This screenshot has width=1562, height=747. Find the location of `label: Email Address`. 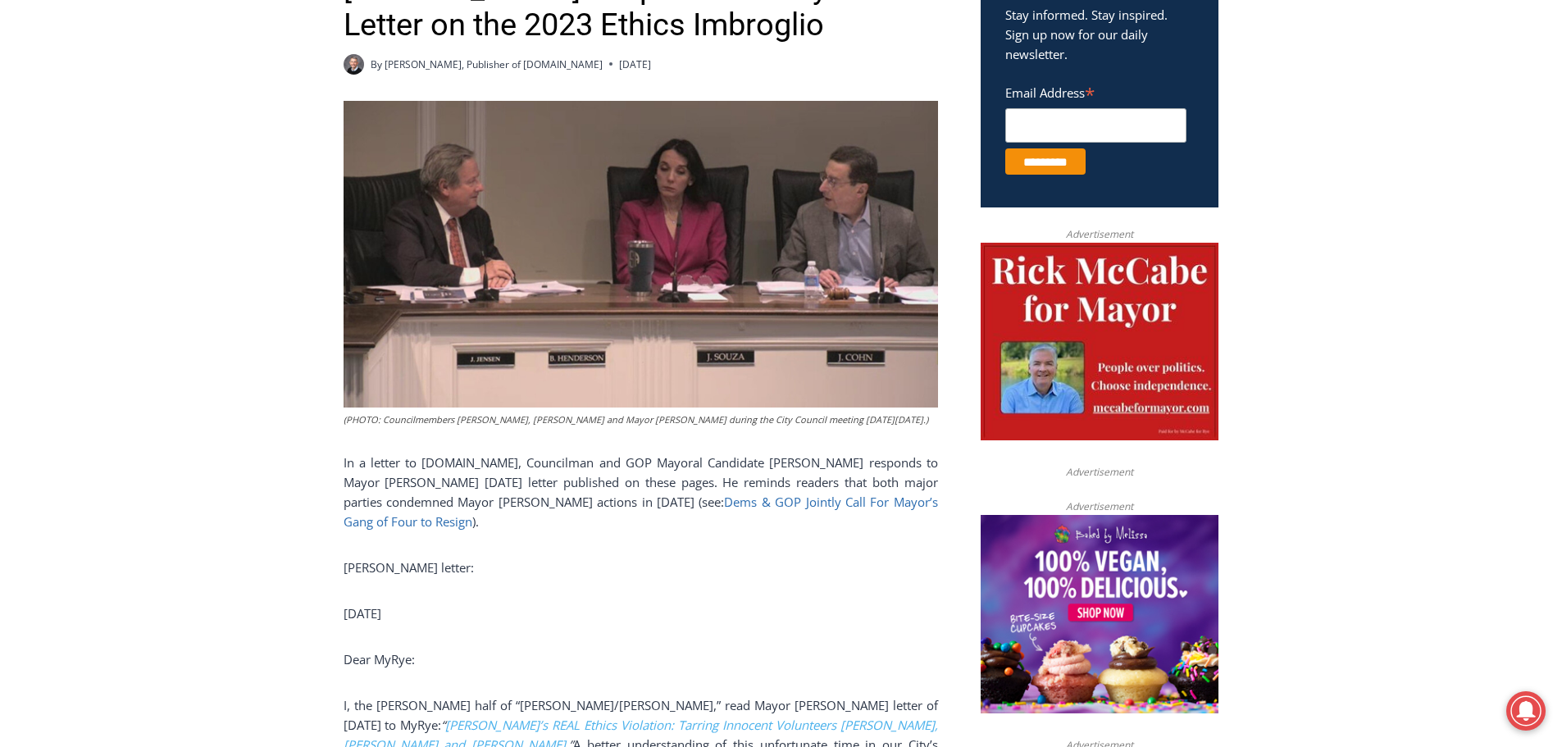

label: Email Address is located at coordinates (1095, 91).